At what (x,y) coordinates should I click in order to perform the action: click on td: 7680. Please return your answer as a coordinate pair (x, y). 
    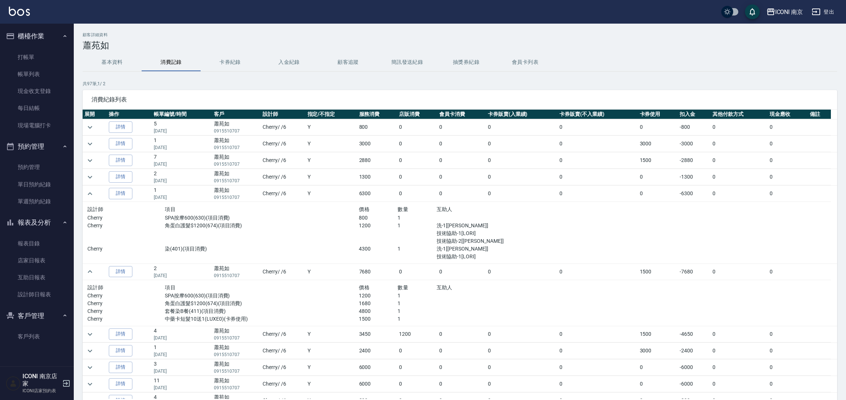
    Looking at the image, I should click on (377, 272).